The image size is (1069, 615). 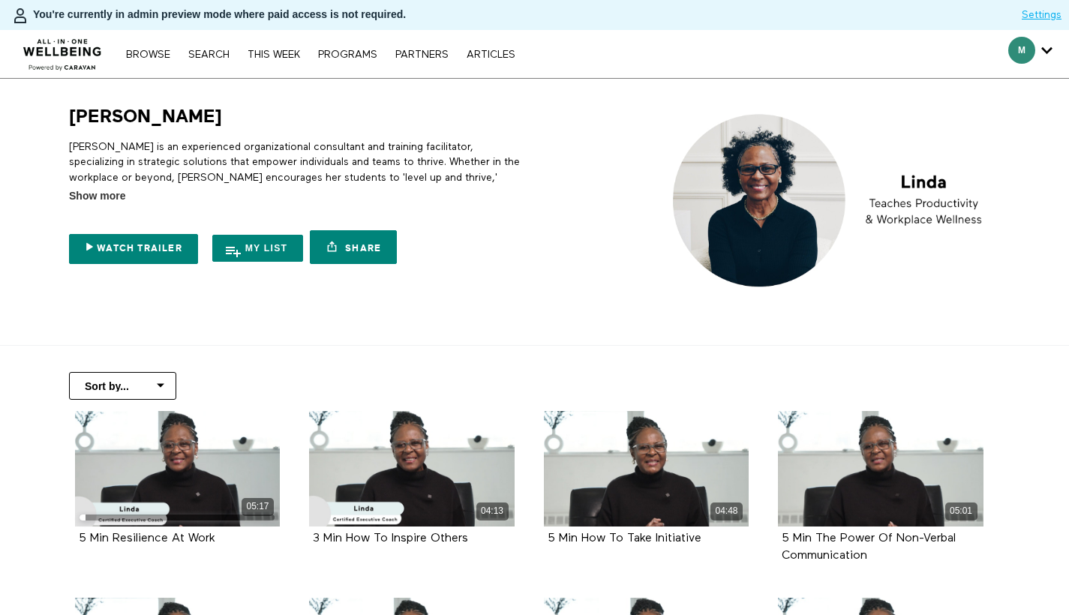 What do you see at coordinates (726, 511) in the screenshot?
I see `div: 04:48` at bounding box center [726, 511].